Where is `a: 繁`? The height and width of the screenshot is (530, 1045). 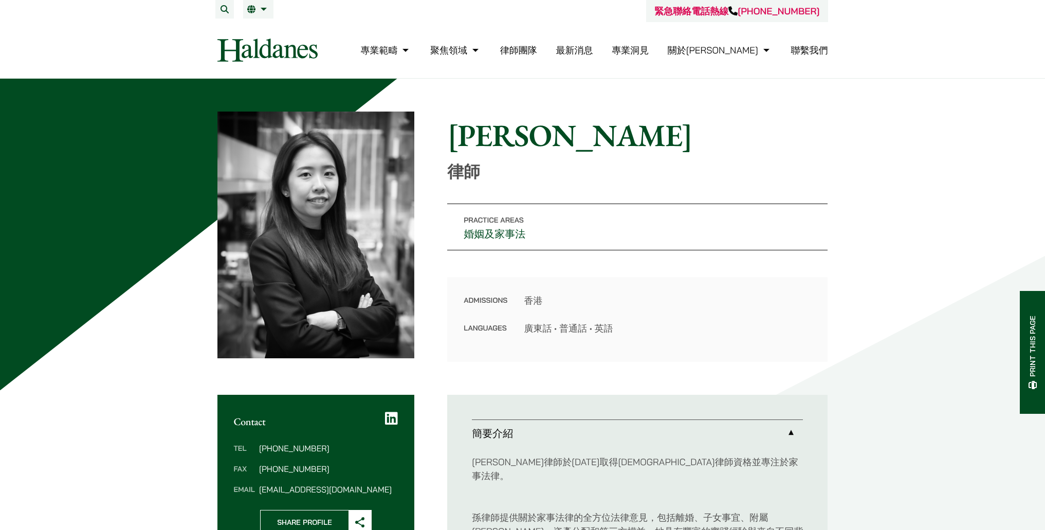 a: 繁 is located at coordinates (258, 9).